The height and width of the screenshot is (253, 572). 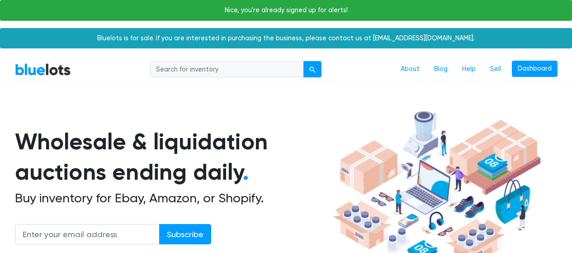 I want to click on input: Search for inventory, so click(x=227, y=69).